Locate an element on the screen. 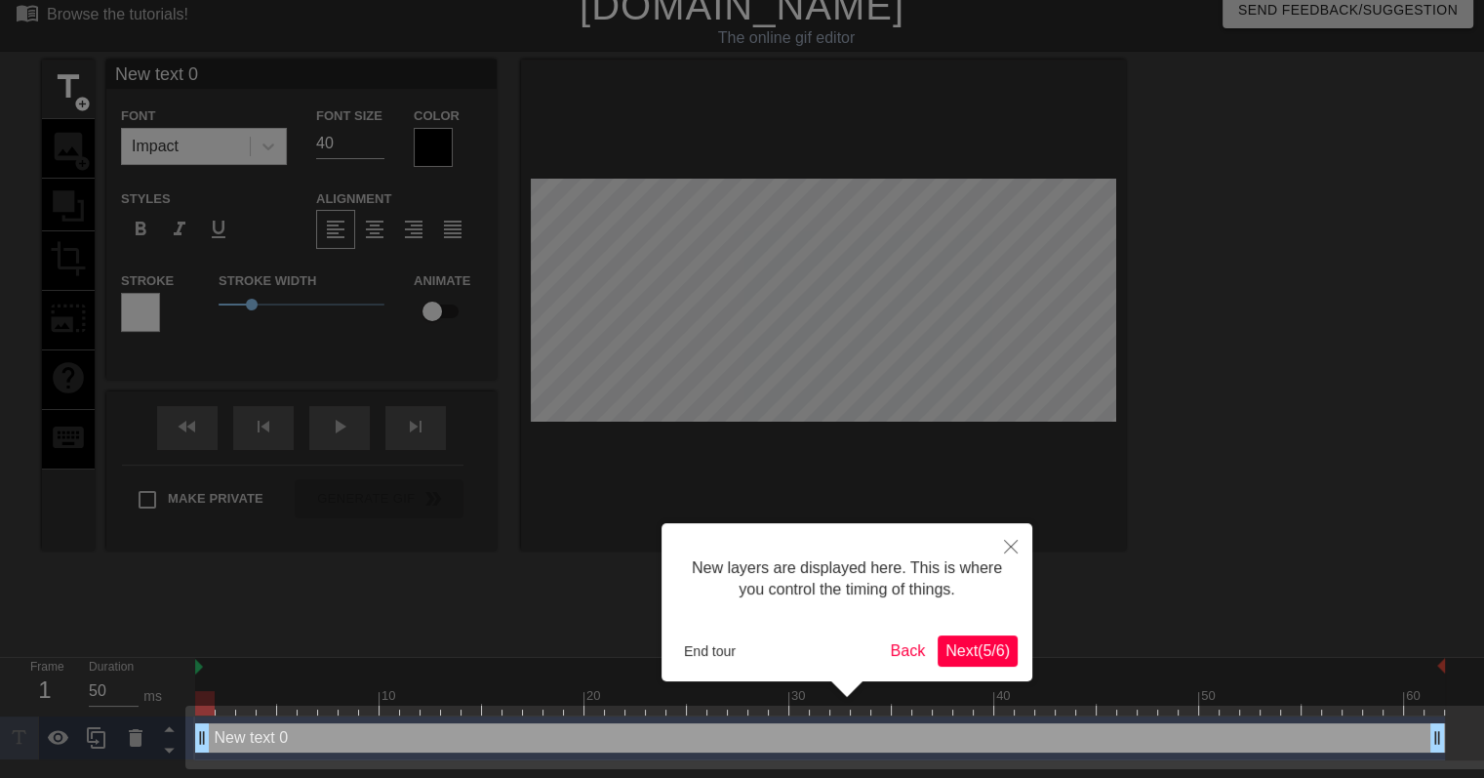  span: Next ( 5 / 6 ) is located at coordinates (978, 650).